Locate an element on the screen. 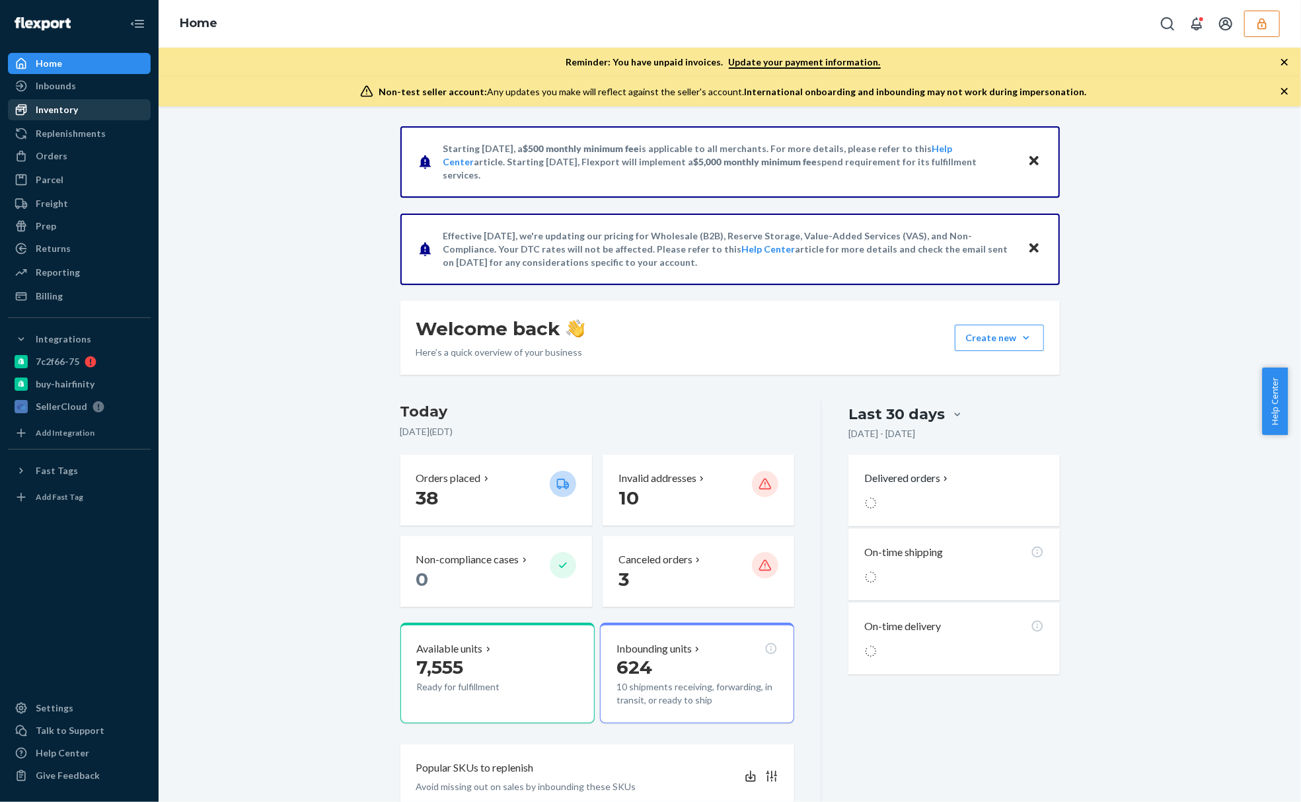 This screenshot has width=1301, height=802. p: Inbounding units is located at coordinates (654, 648).